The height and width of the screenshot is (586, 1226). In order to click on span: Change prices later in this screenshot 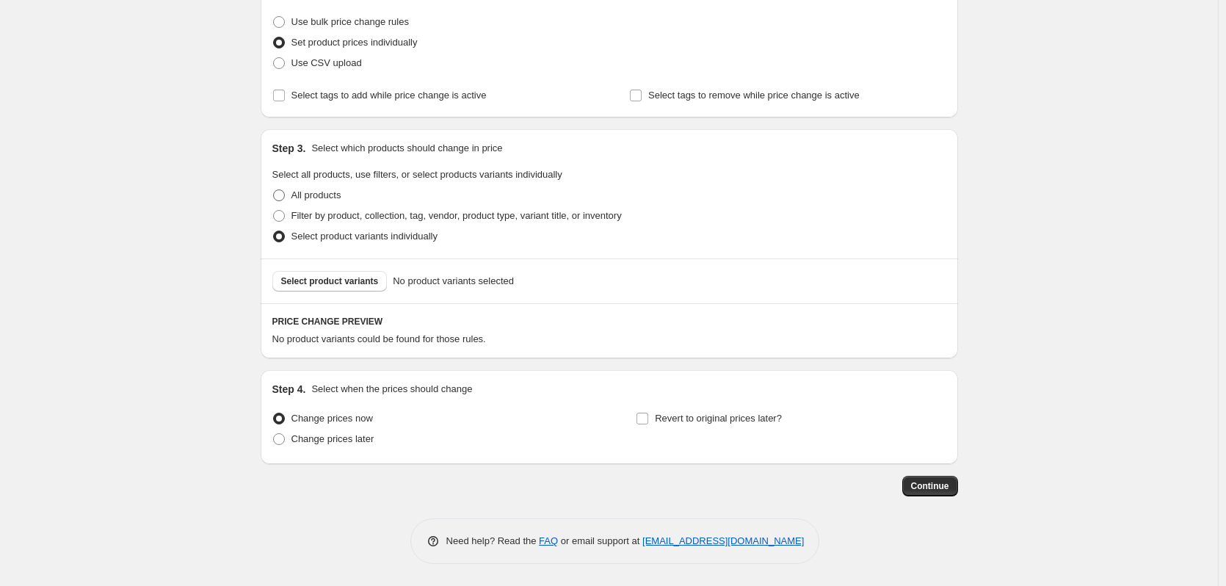, I will do `click(332, 438)`.